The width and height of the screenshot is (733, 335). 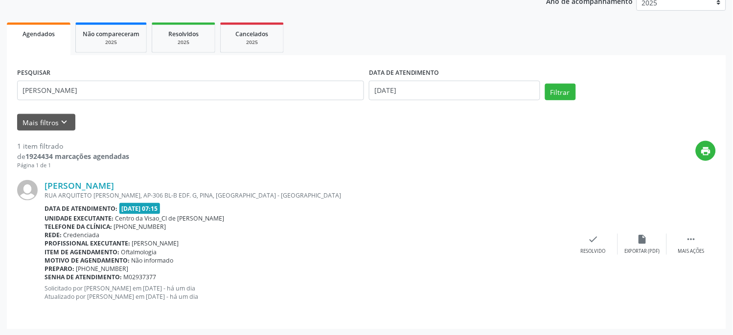 What do you see at coordinates (183, 34) in the screenshot?
I see `span: Resolvidos` at bounding box center [183, 34].